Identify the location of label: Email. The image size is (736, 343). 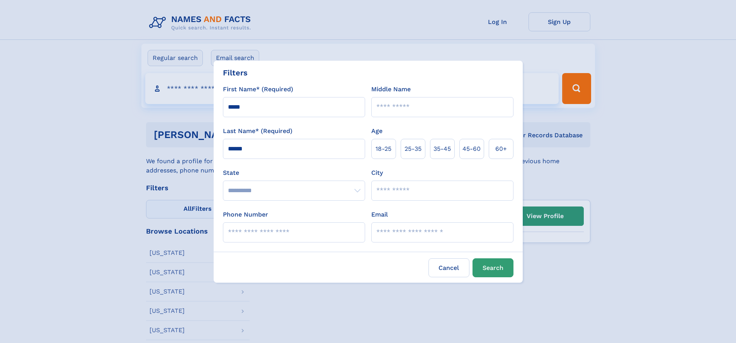
(379, 214).